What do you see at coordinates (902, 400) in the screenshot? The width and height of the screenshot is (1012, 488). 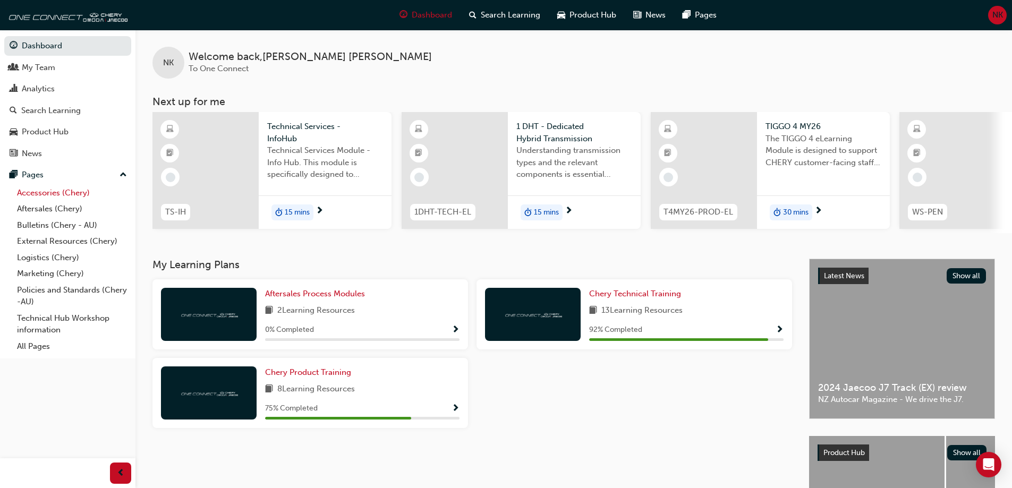 I see `span: NZ Autocar Magazine - We drive the J7.` at bounding box center [902, 400].